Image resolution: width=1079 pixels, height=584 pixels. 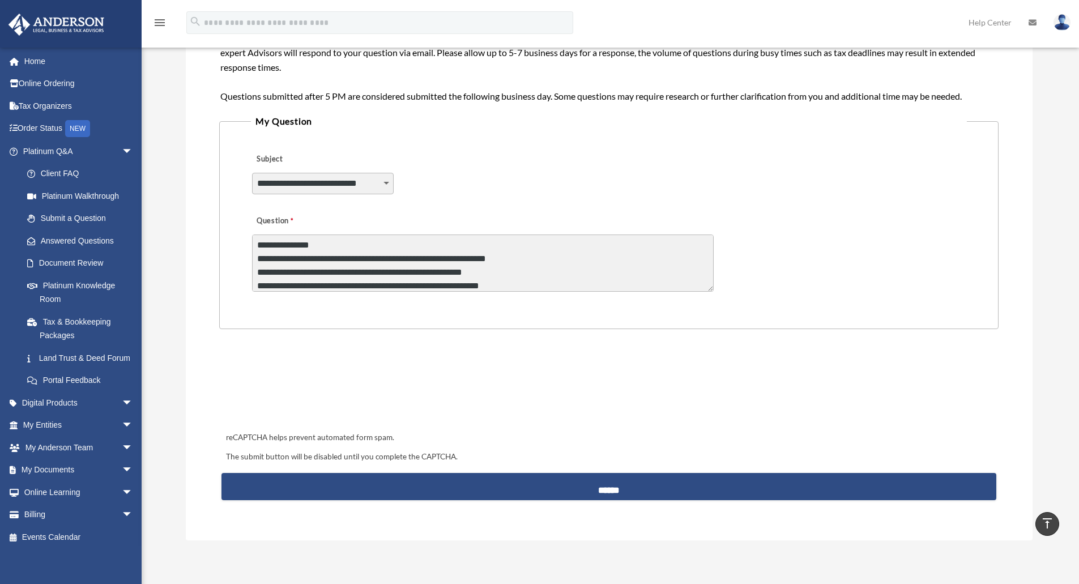 I want to click on label: Question, so click(x=296, y=221).